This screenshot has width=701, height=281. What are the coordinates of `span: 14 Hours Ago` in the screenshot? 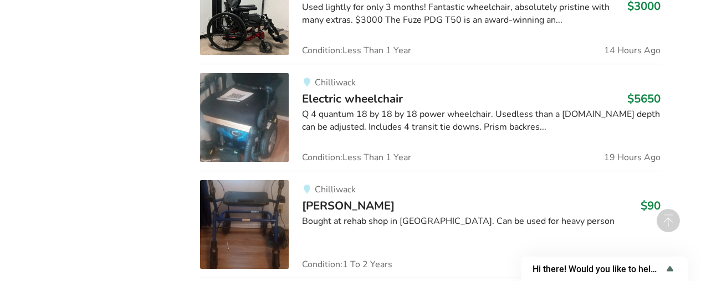 It's located at (632, 50).